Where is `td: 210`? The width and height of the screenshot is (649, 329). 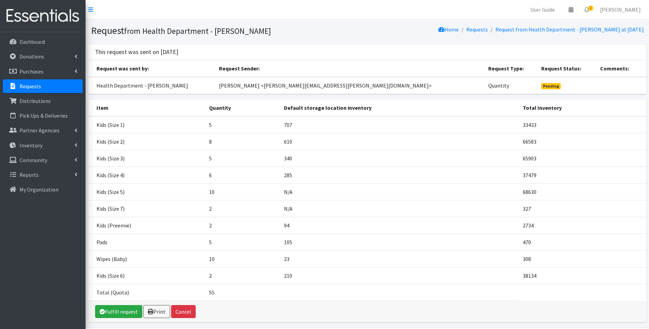 td: 210 is located at coordinates (399, 275).